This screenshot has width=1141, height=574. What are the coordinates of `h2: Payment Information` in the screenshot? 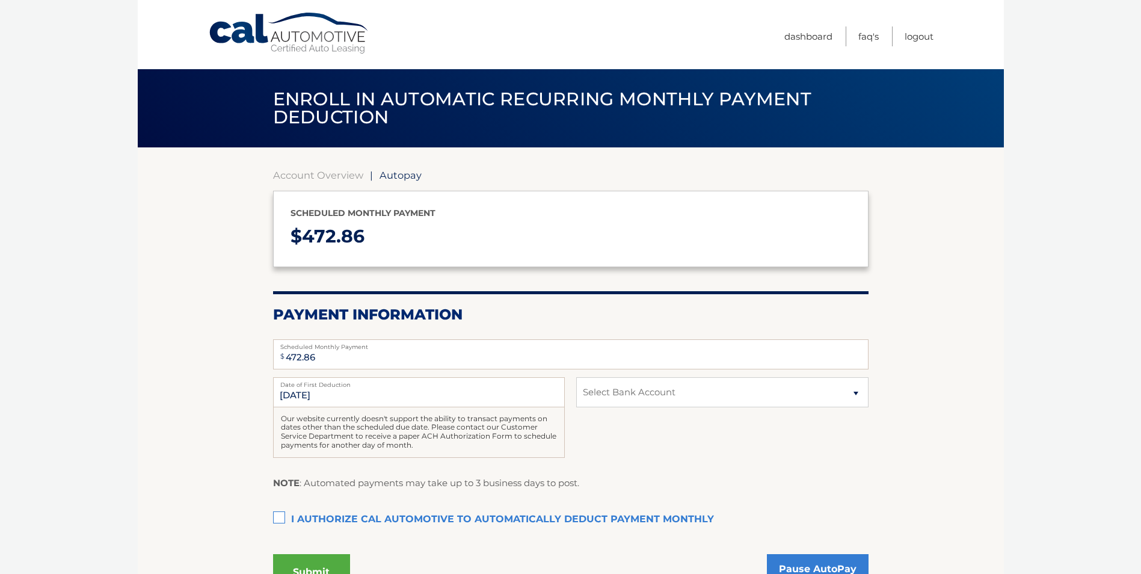 It's located at (571, 315).